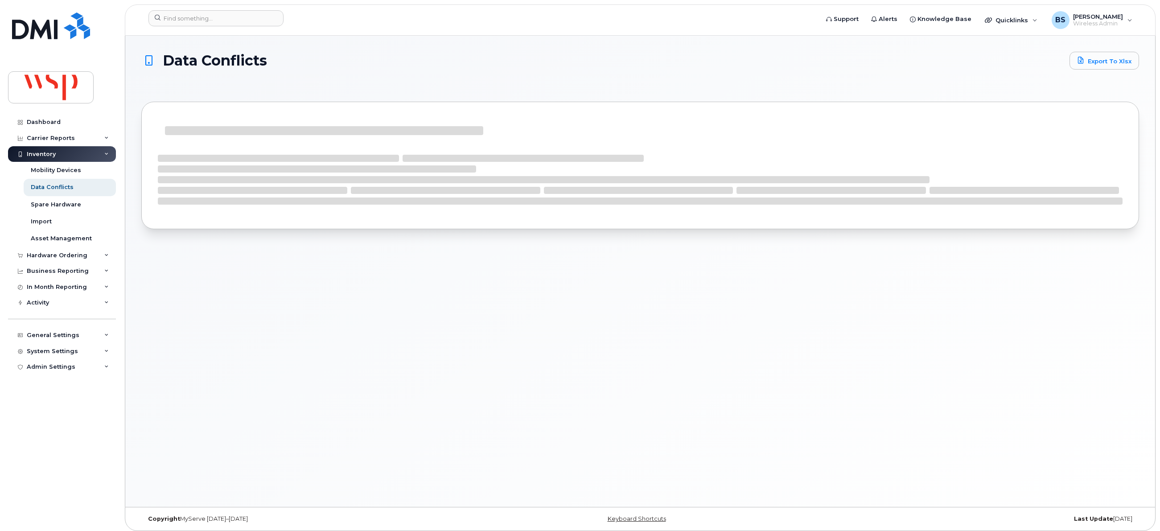  Describe the element at coordinates (1094, 519) in the screenshot. I see `strong: Last Update` at that location.